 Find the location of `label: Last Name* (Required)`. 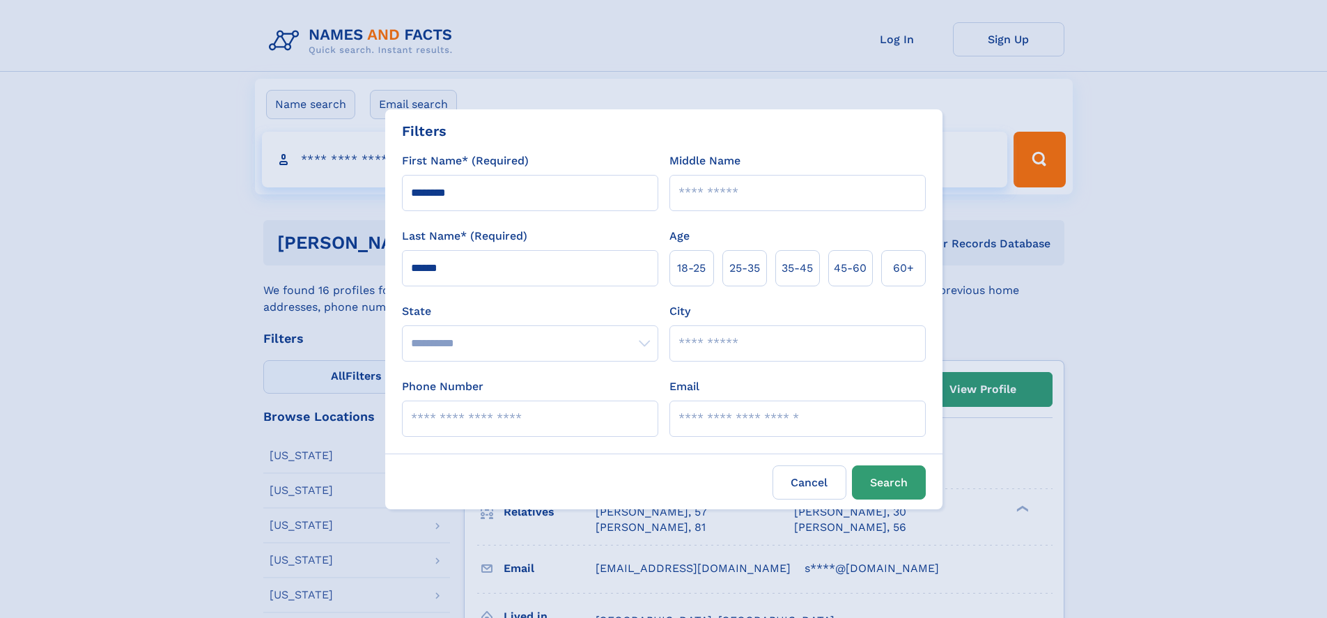

label: Last Name* (Required) is located at coordinates (465, 236).